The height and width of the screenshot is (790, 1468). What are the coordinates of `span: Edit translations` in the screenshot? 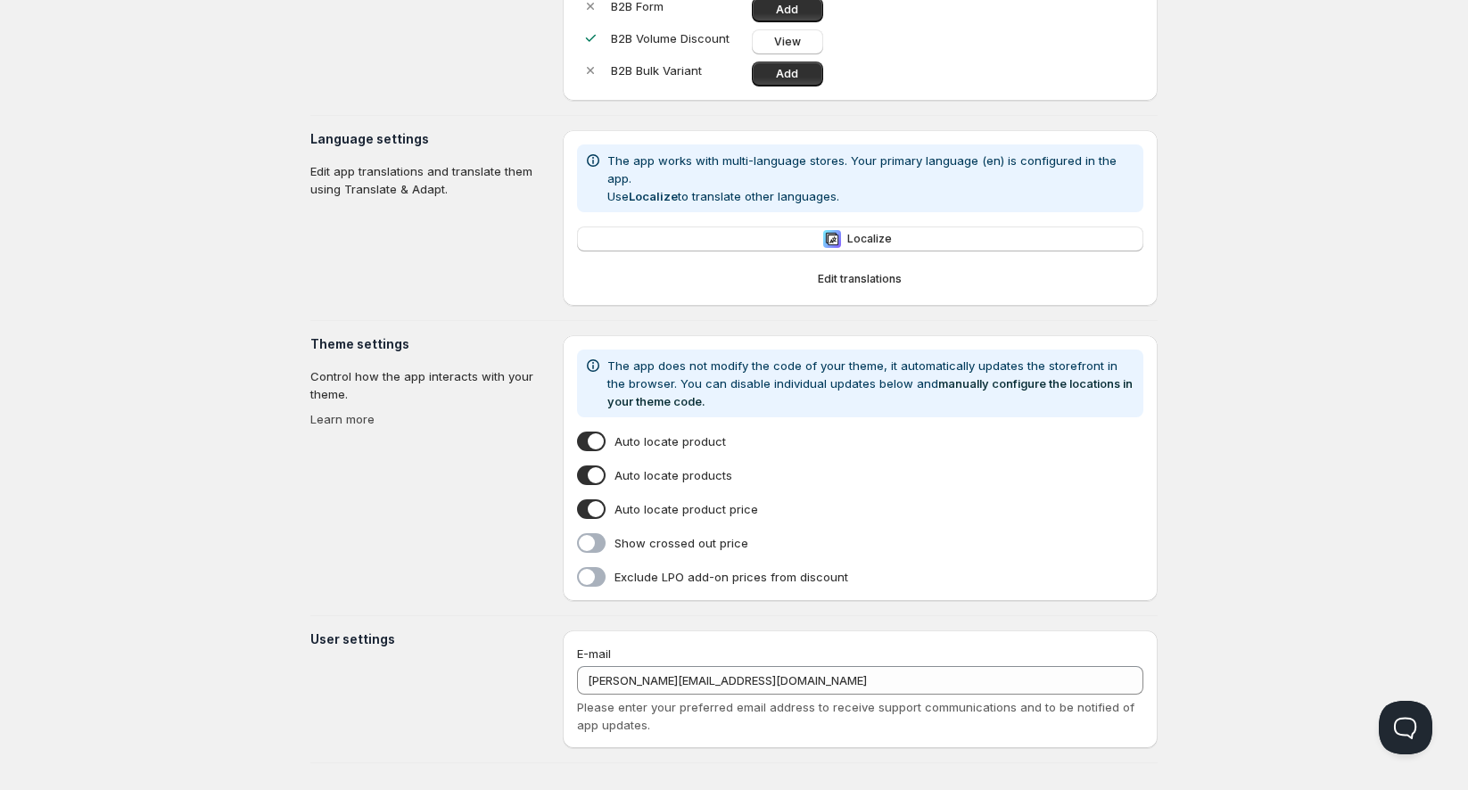 It's located at (860, 279).